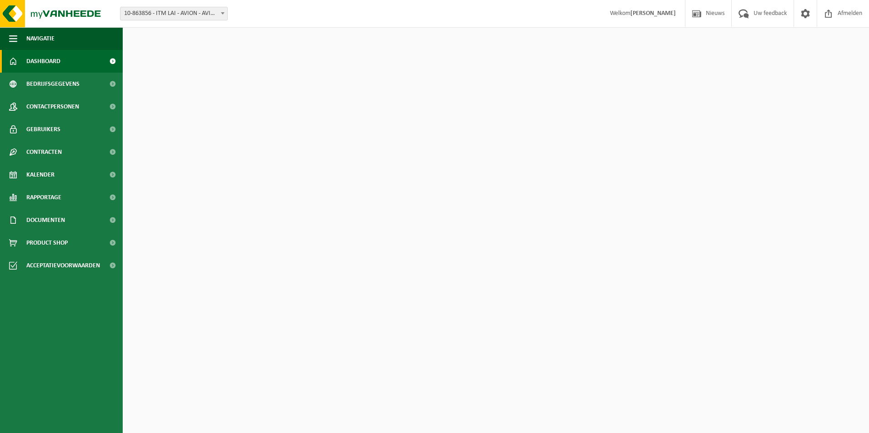 The height and width of the screenshot is (433, 869). I want to click on span: Acceptatievoorwaarden, so click(63, 266).